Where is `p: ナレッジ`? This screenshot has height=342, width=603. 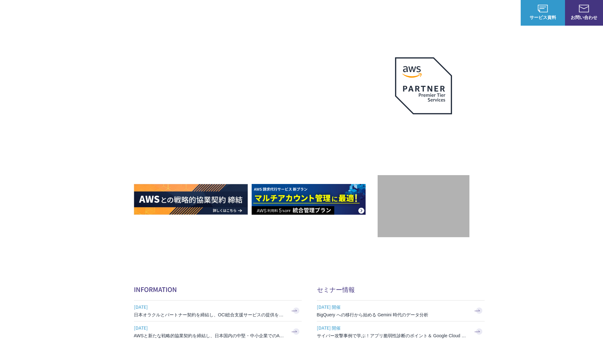
p: ナレッジ is located at coordinates (472, 13).